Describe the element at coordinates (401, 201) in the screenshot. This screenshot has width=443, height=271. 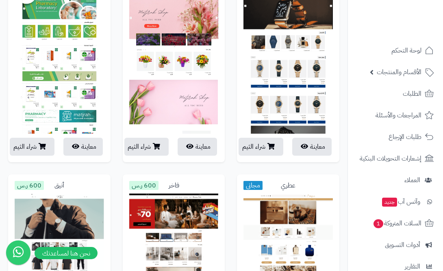
I see `span: وآتس آب` at that location.